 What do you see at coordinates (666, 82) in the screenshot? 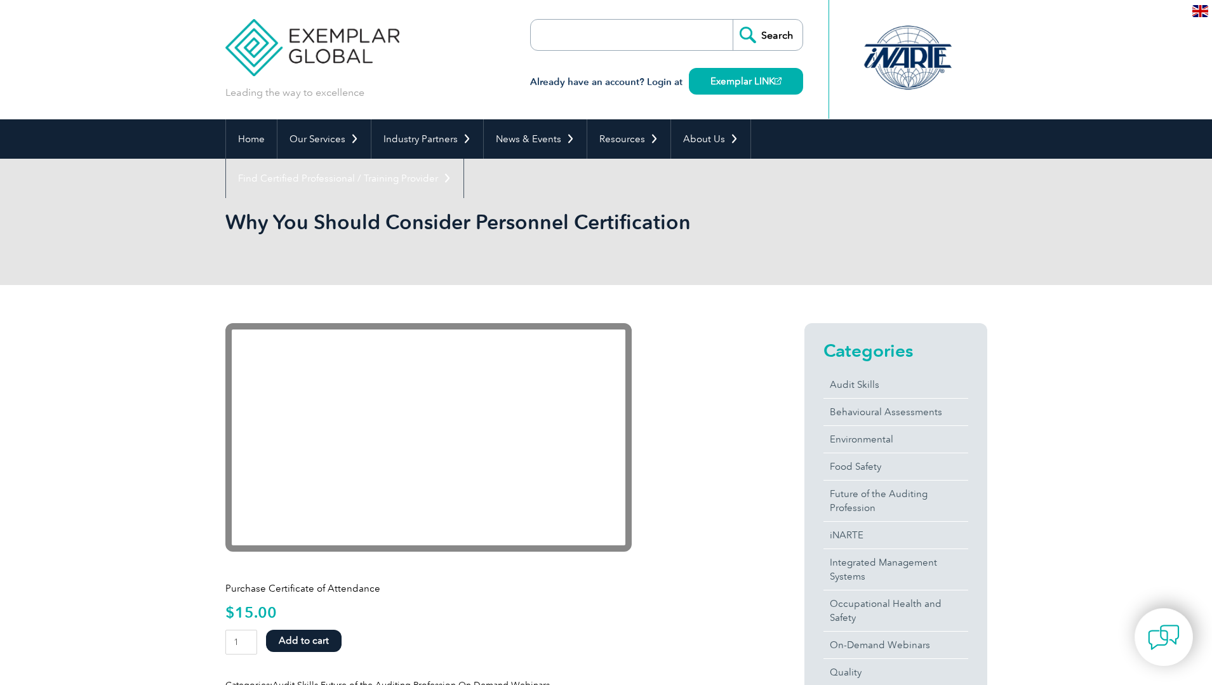
I see `h3: Already have an account? Login at` at bounding box center [666, 82].